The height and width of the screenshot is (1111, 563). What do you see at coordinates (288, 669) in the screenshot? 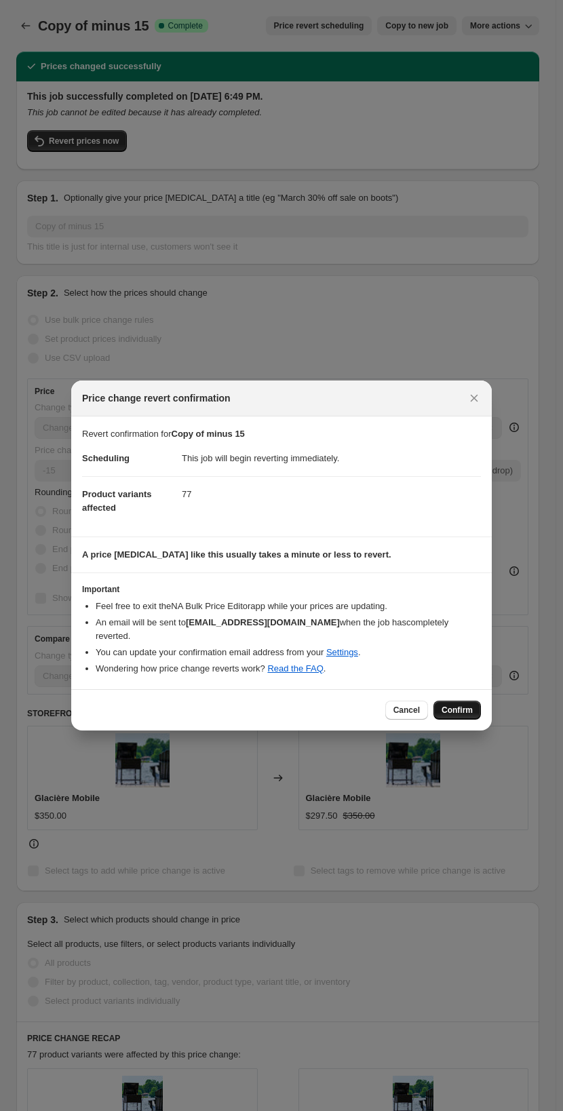
I see `li: Wondering how price change reverts work? .` at bounding box center [288, 669].